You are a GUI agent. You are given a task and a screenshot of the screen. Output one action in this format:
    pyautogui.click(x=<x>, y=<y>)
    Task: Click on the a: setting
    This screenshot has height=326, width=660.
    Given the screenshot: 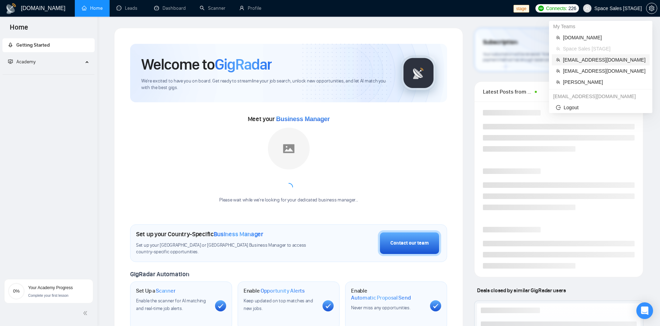 What is the action you would take?
    pyautogui.click(x=652, y=8)
    